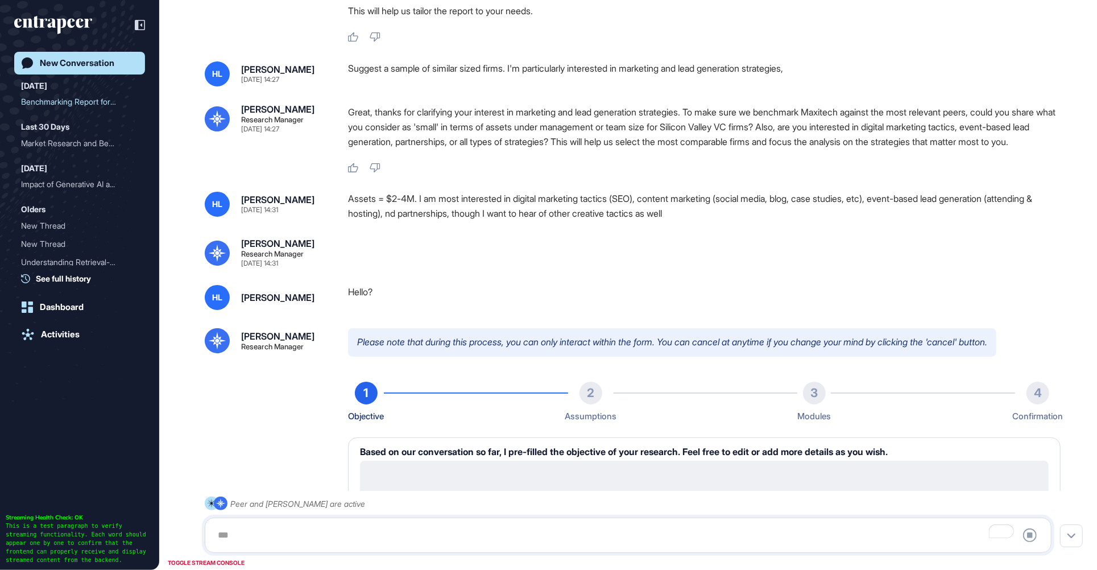  I want to click on div: Market Research and Bench..., so click(75, 143).